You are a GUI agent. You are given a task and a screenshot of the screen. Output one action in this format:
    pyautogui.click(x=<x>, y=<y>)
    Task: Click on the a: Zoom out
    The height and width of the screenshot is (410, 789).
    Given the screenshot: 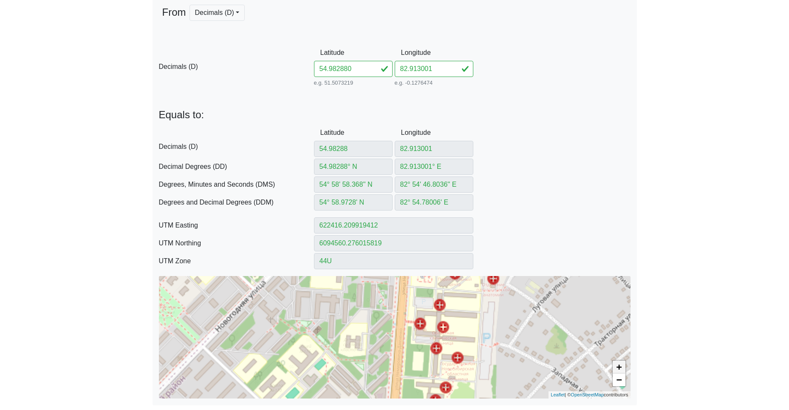 What is the action you would take?
    pyautogui.click(x=619, y=379)
    